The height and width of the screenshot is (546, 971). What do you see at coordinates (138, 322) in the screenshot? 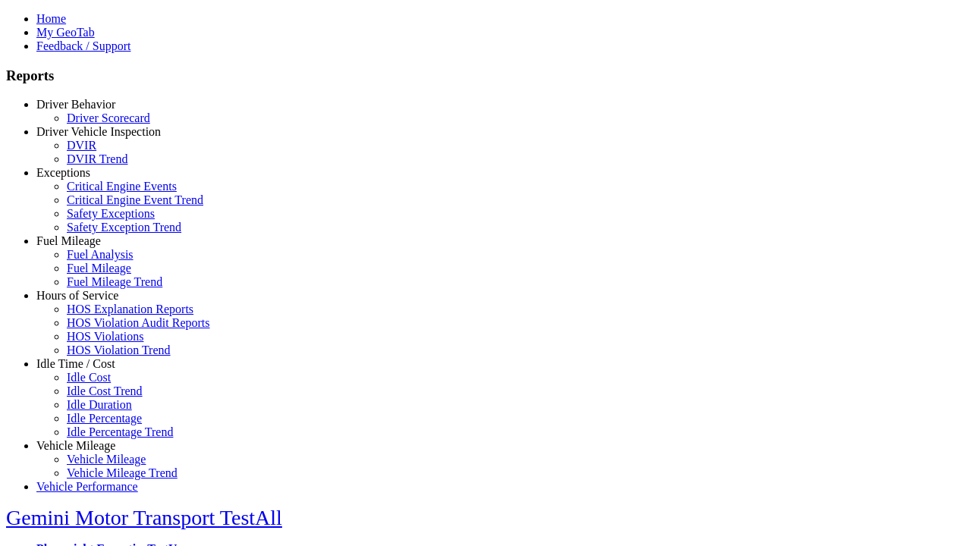
I see `a: HOS Violation Audit Reports` at bounding box center [138, 322].